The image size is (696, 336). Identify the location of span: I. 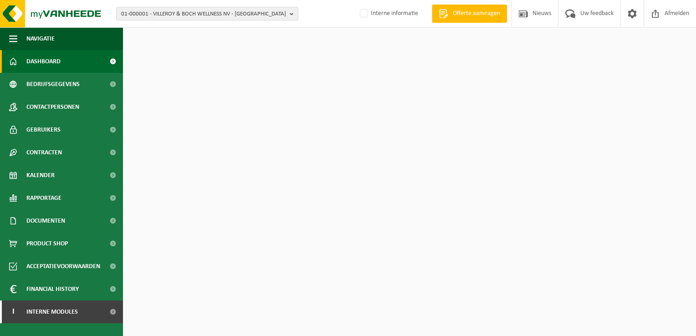
(13, 312).